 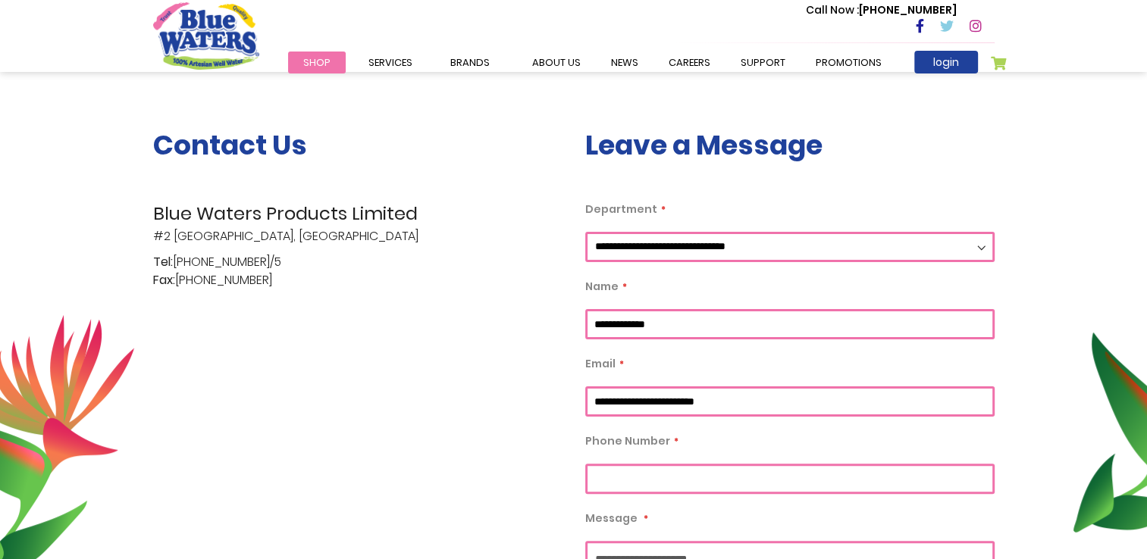 What do you see at coordinates (621, 209) in the screenshot?
I see `span: Department` at bounding box center [621, 209].